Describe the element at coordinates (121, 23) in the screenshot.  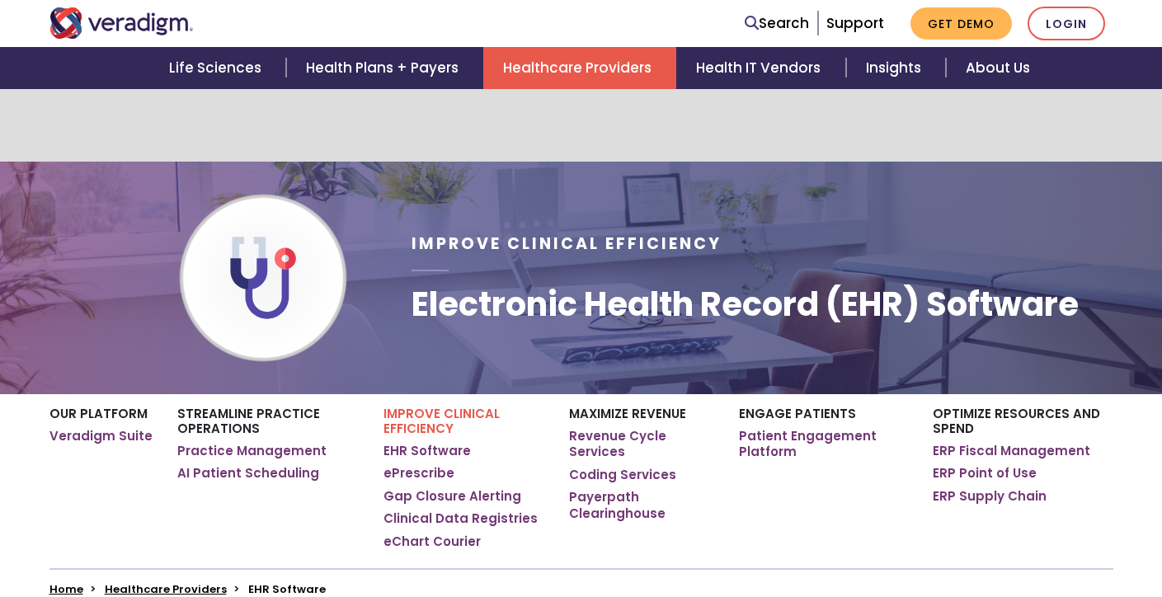
I see `a: Veradigm logo` at that location.